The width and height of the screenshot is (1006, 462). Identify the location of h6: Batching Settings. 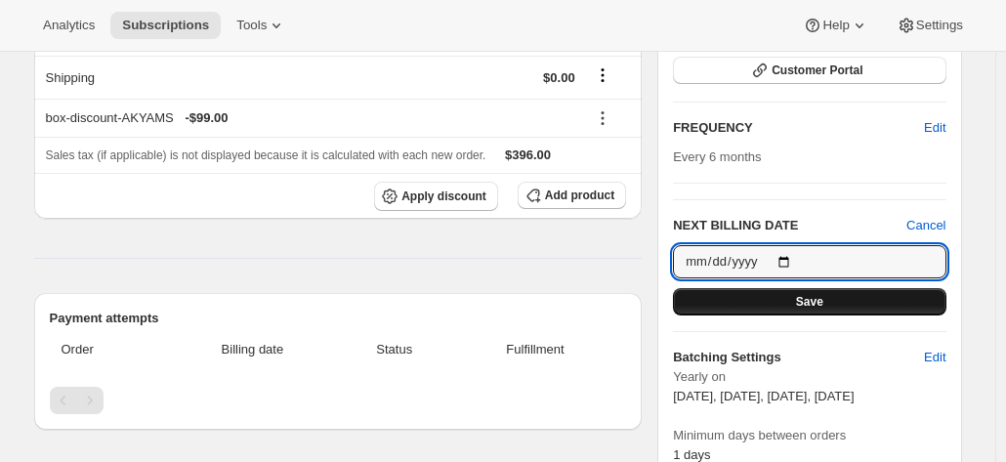
(798, 357).